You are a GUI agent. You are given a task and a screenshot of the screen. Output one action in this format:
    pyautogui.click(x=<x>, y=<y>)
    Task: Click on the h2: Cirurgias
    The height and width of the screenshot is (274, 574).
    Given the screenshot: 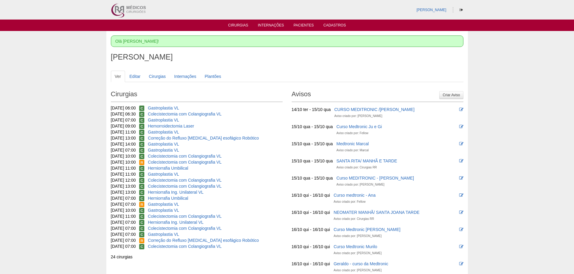 What is the action you would take?
    pyautogui.click(x=197, y=95)
    